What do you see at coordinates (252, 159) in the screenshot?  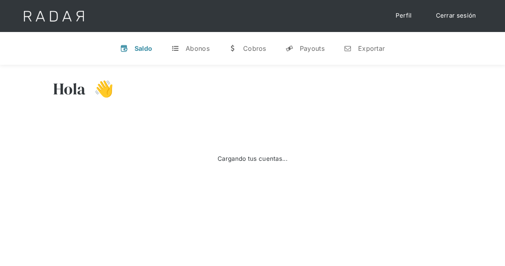 I see `div: Cargando tus cuentas...` at bounding box center [252, 159].